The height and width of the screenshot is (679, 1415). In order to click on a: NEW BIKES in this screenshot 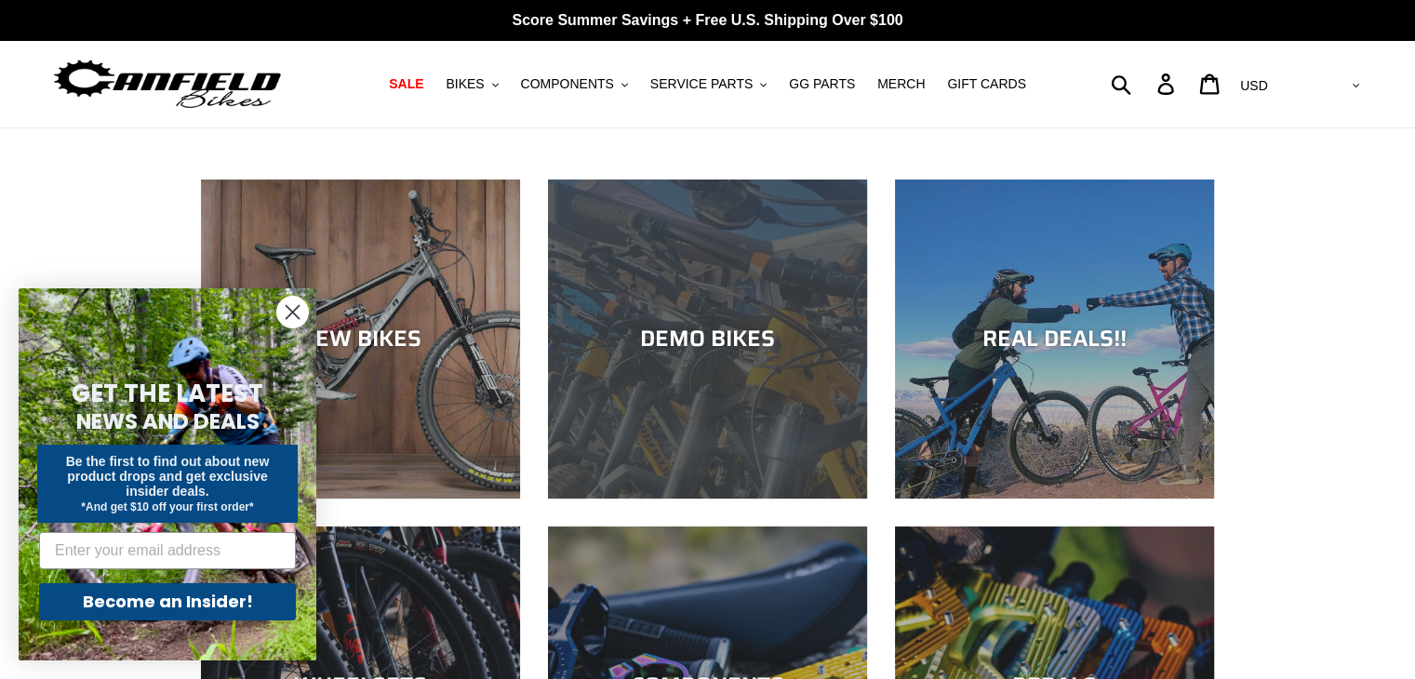, I will do `click(360, 339)`.